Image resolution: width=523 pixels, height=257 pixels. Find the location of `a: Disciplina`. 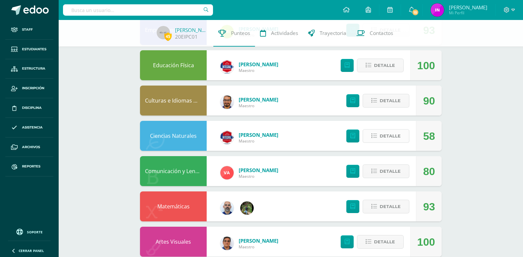

a: Disciplina is located at coordinates (29, 108).